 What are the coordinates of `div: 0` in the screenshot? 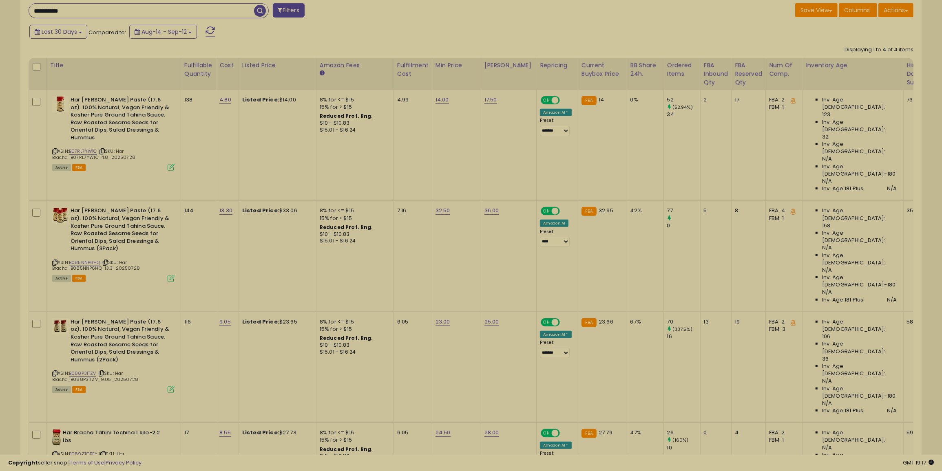 It's located at (714, 433).